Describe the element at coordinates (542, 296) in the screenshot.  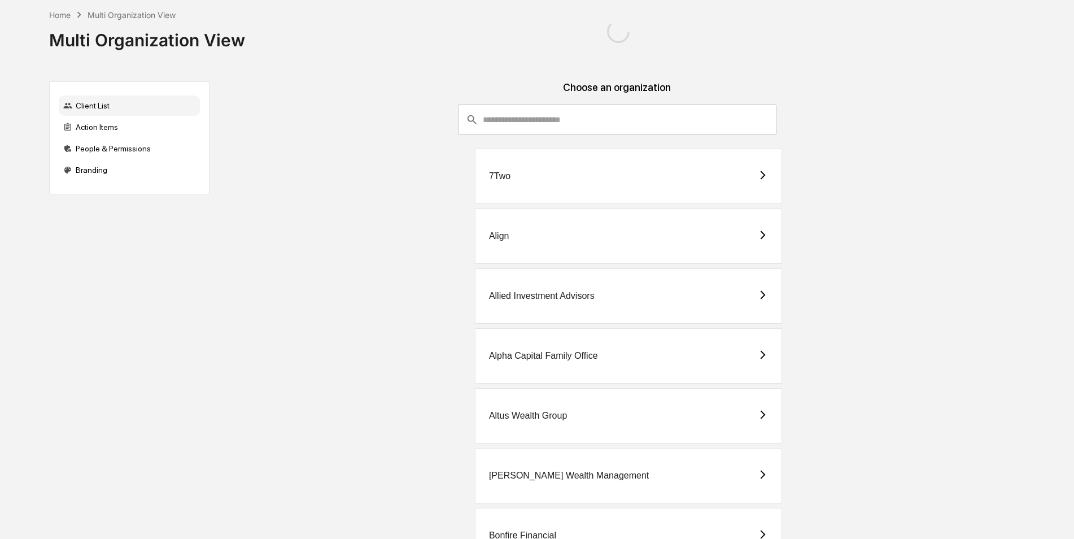
I see `div: Allied Investment Advisors` at that location.